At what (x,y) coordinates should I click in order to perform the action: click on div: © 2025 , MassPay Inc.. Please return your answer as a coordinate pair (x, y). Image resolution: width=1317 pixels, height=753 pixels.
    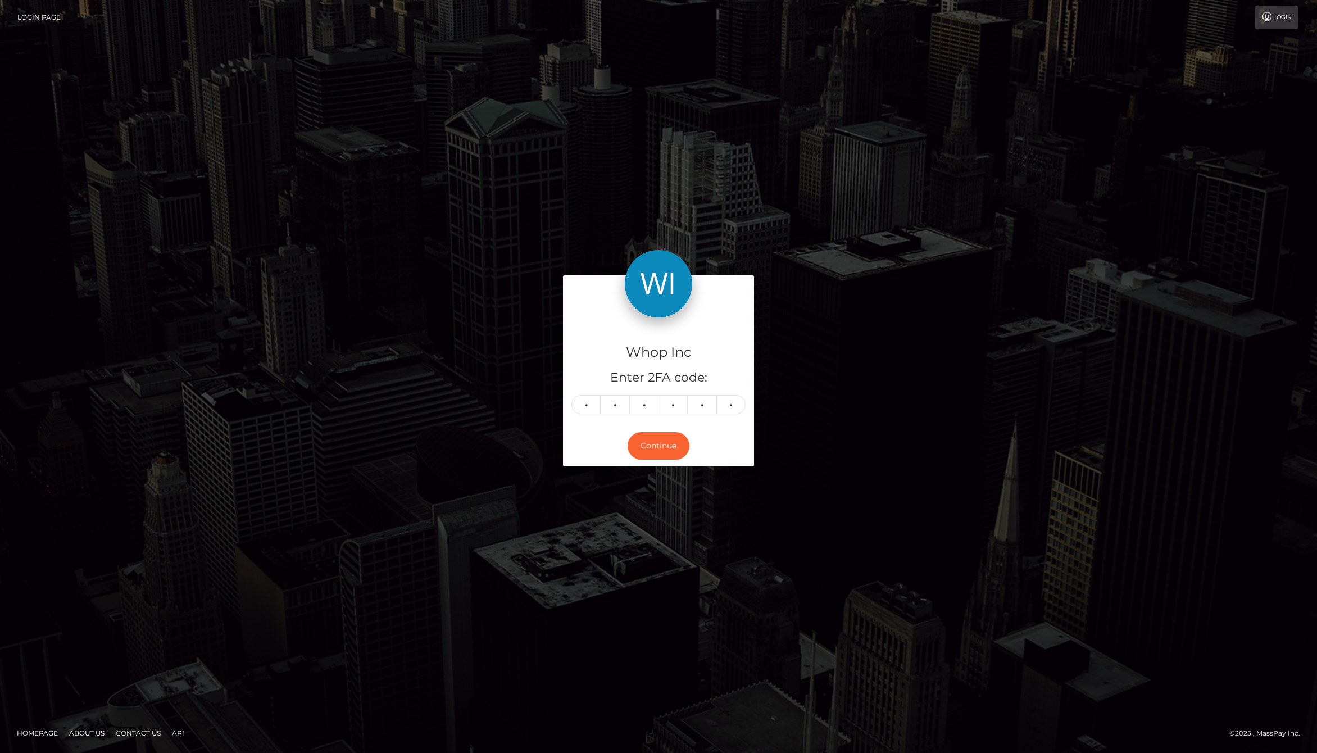
    Looking at the image, I should click on (1269, 734).